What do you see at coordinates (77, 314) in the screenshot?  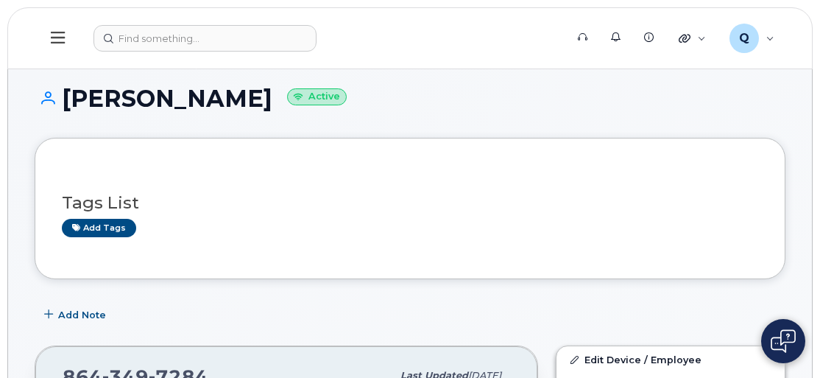 I see `button: Add Note` at bounding box center [77, 314].